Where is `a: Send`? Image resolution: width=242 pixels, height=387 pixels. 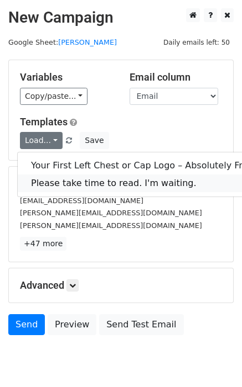 a: Send is located at coordinates (27, 325).